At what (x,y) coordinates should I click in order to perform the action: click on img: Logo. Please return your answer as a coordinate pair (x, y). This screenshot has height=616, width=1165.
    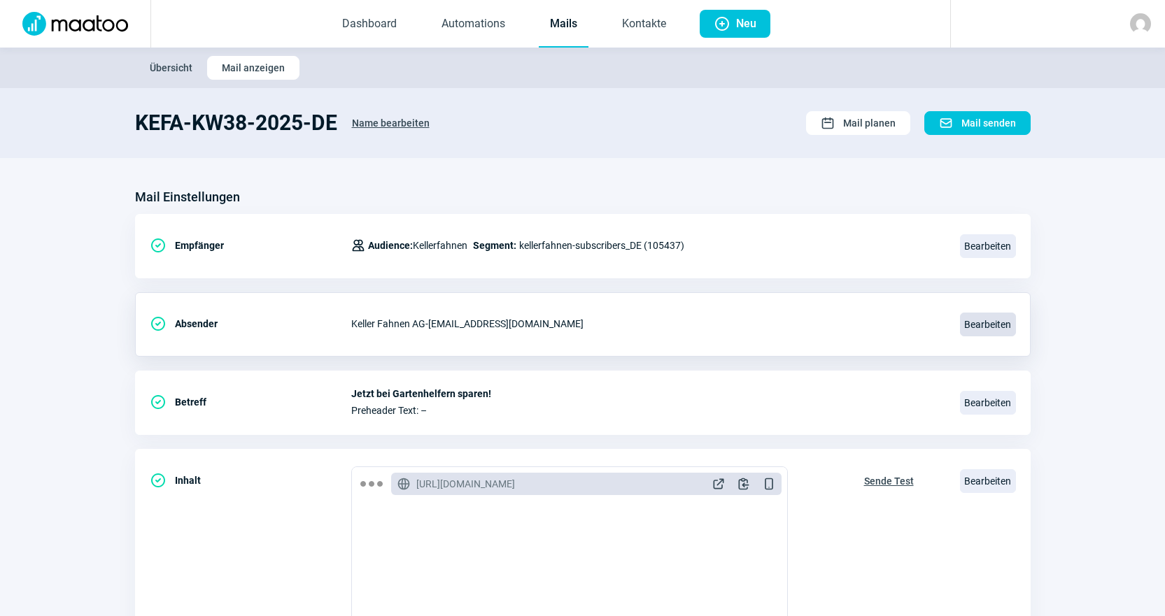
    Looking at the image, I should click on (75, 24).